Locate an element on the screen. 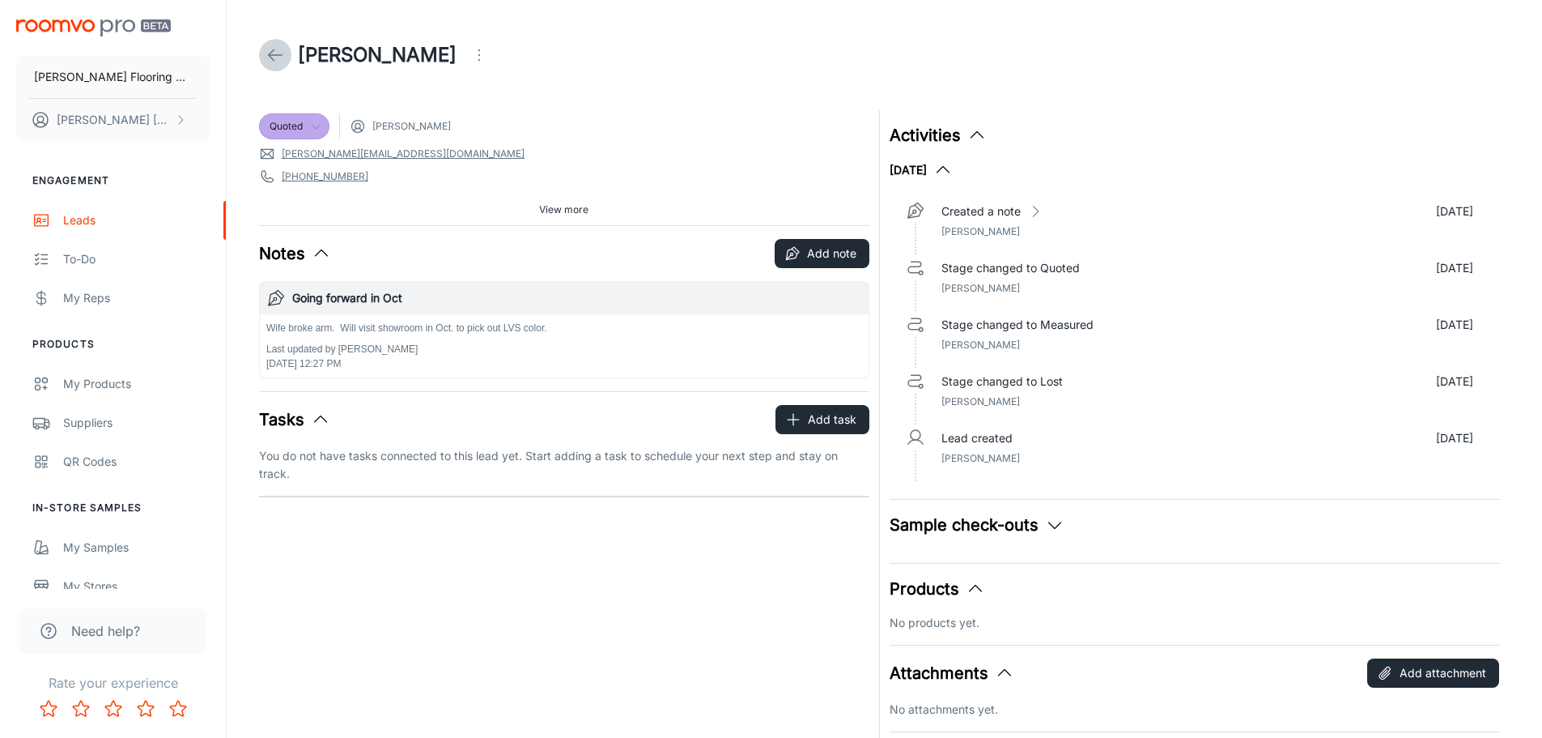 The width and height of the screenshot is (1542, 738). div: Leads is located at coordinates (136, 220).